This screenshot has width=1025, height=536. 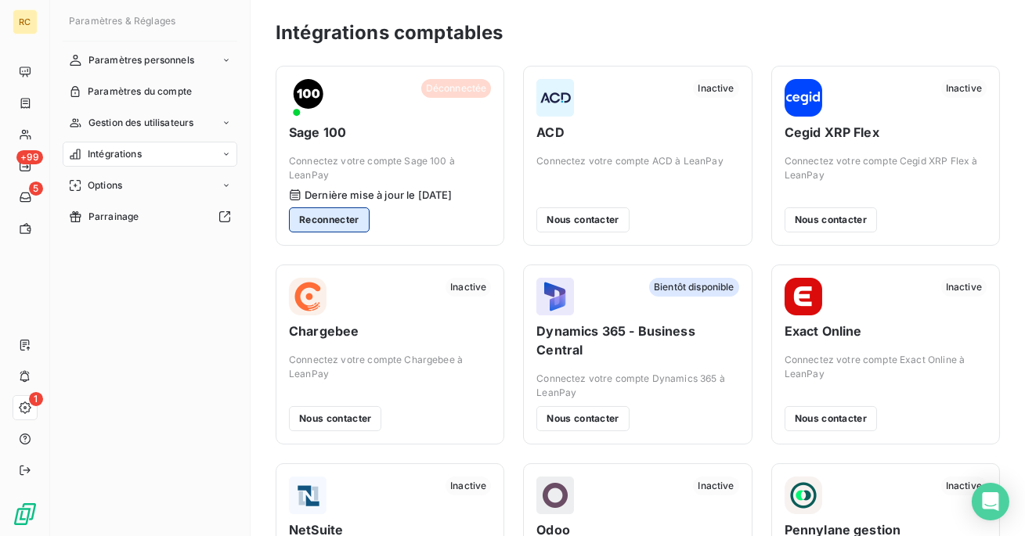 What do you see at coordinates (114, 217) in the screenshot?
I see `span: Parrainage` at bounding box center [114, 217].